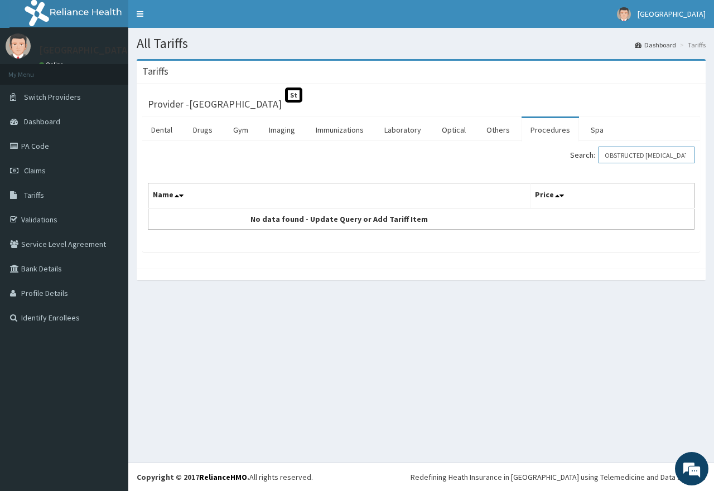  Describe the element at coordinates (33, 70) in the screenshot. I see `img: d_794563401_company_1708531726252_794563401` at that location.